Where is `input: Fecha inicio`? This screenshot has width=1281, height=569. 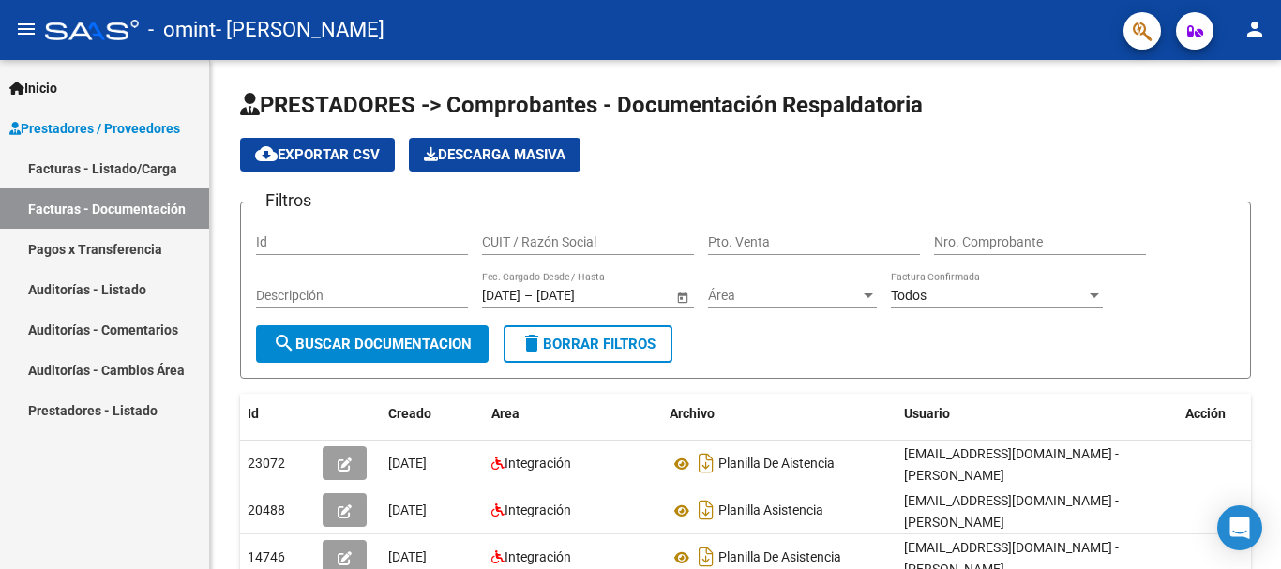 input: Fecha inicio is located at coordinates (501, 295).